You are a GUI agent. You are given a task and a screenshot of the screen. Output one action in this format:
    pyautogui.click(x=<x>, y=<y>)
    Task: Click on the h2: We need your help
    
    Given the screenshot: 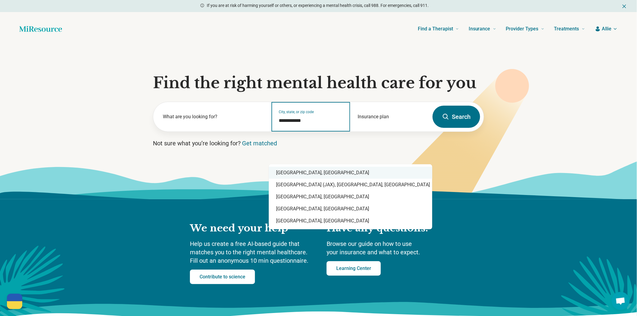 What is the action you would take?
    pyautogui.click(x=252, y=228)
    